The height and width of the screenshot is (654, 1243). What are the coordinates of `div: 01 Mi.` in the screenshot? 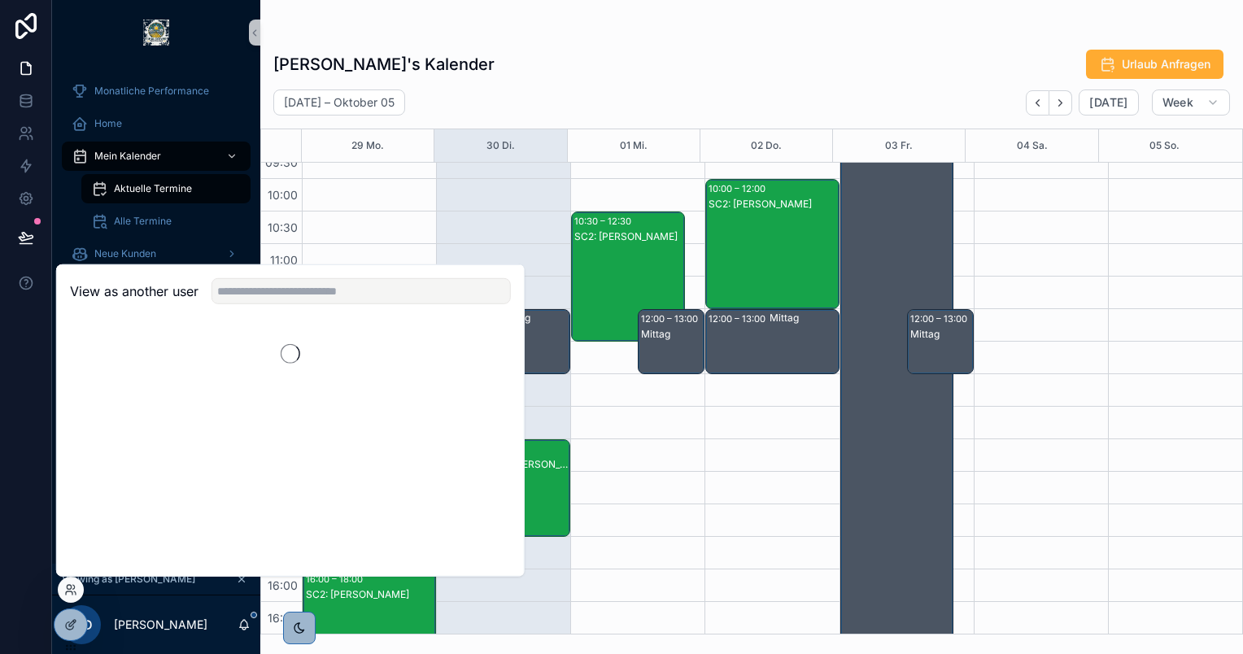 It's located at (634, 146).